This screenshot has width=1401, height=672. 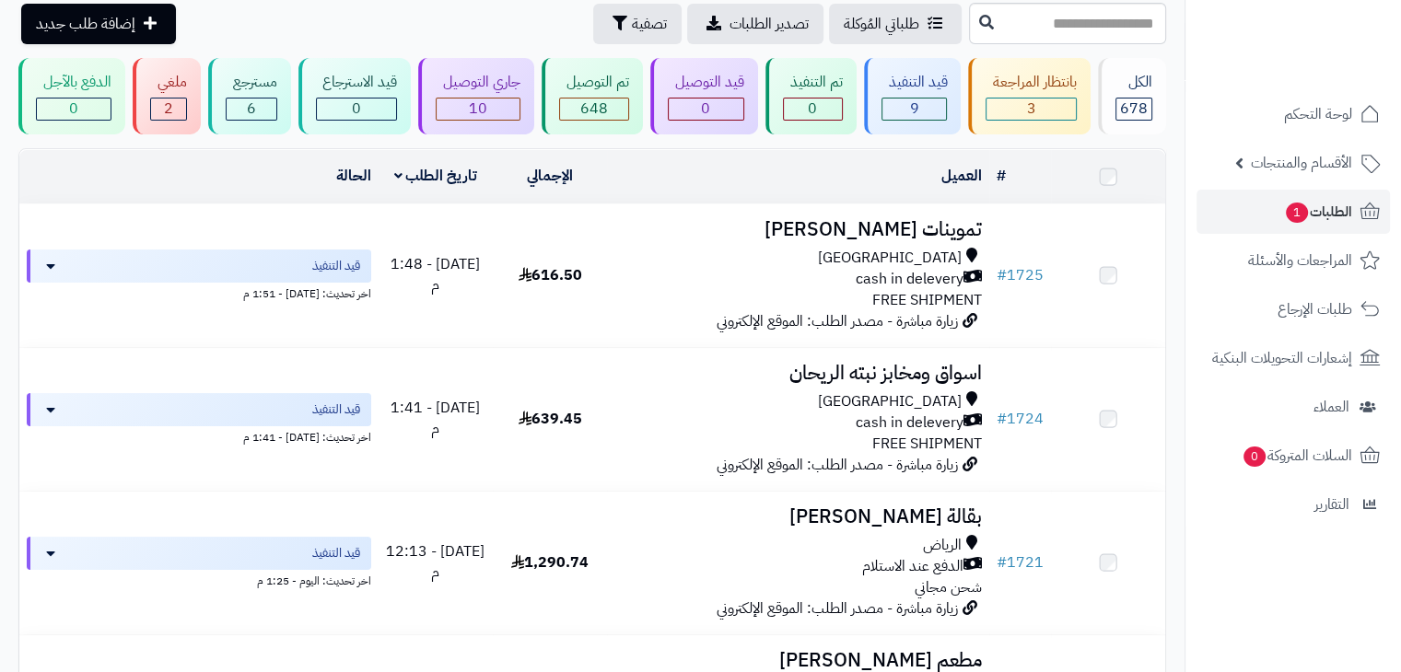 What do you see at coordinates (436, 176) in the screenshot?
I see `a: تاريخ الطلب` at bounding box center [436, 176].